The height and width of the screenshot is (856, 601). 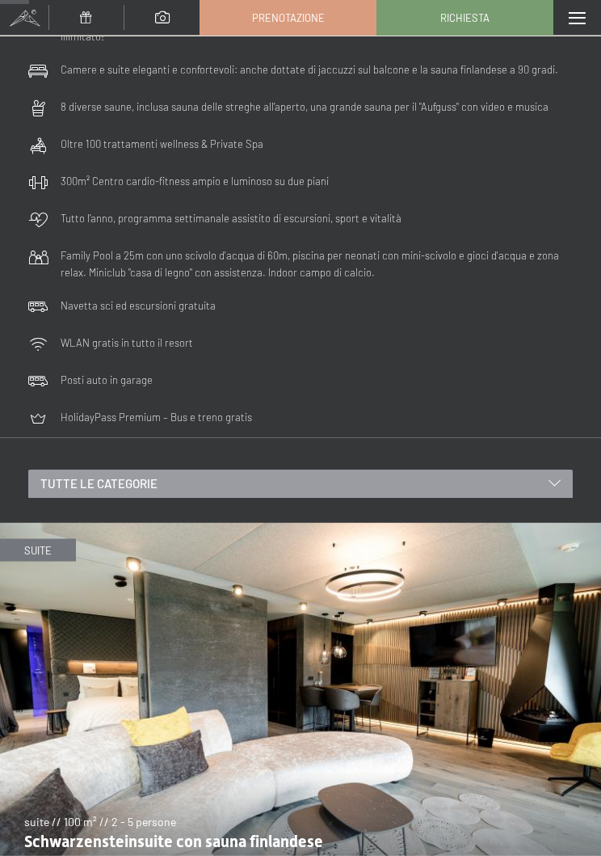 What do you see at coordinates (156, 417) in the screenshot?
I see `p: HolidayPass Premium – Bus e treno gratis` at bounding box center [156, 417].